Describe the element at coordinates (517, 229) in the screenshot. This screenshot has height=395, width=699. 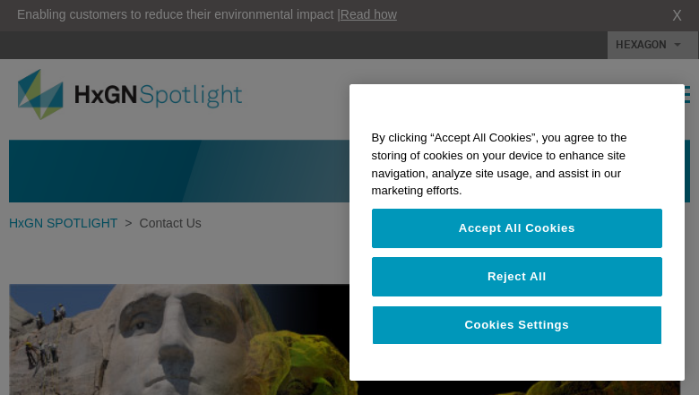
I see `button: Accept All Cookies` at that location.